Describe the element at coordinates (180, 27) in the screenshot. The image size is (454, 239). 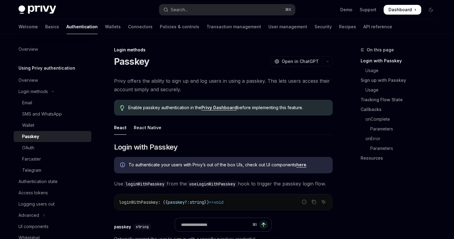
I see `a: Policies & controls` at that location.